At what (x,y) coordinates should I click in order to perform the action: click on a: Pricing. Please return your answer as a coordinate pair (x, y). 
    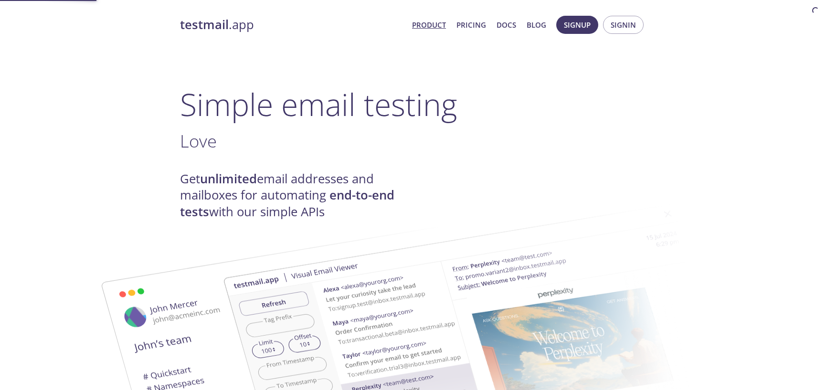
    Looking at the image, I should click on (471, 25).